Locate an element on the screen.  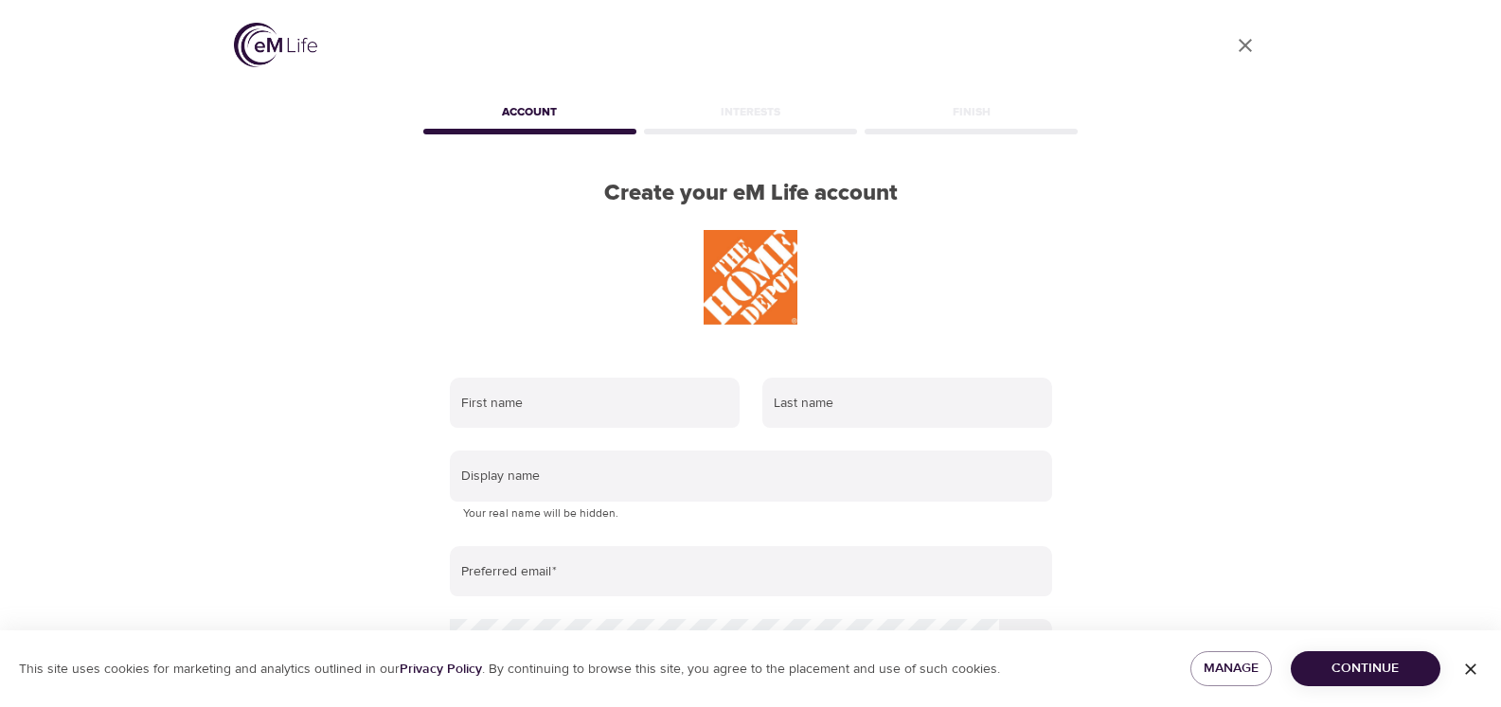
a: Privacy Policy is located at coordinates (440, 669).